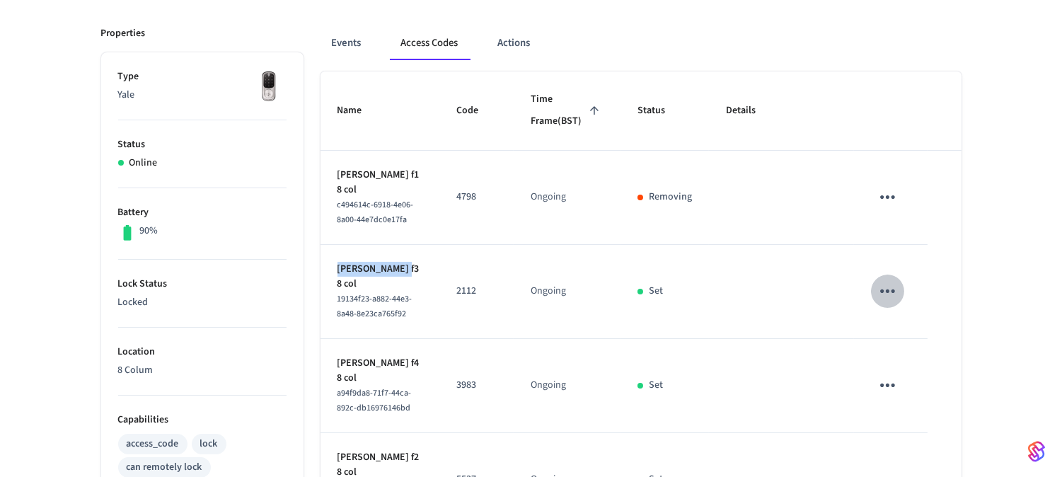  Describe the element at coordinates (202, 370) in the screenshot. I see `p: 8 Colum` at that location.